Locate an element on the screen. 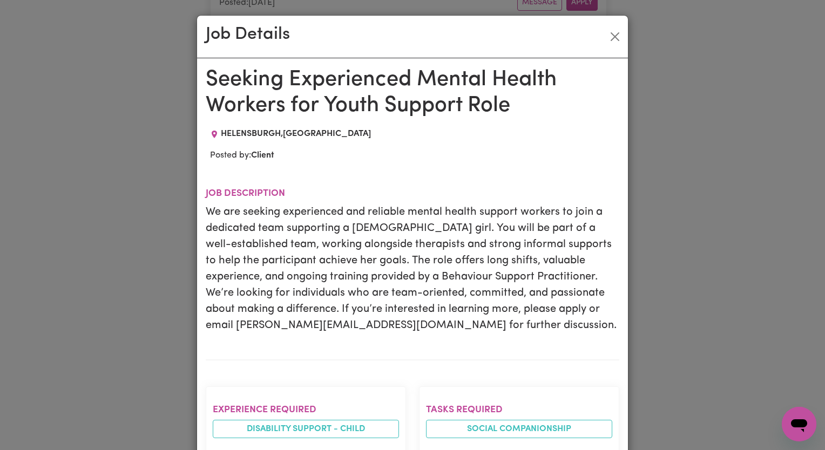 The height and width of the screenshot is (450, 825). h2: Job Details is located at coordinates (248, 35).